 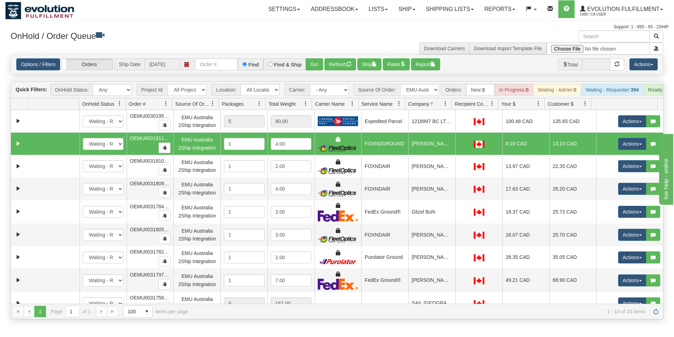 I want to click on span: Page sizes drop down, so click(x=138, y=312).